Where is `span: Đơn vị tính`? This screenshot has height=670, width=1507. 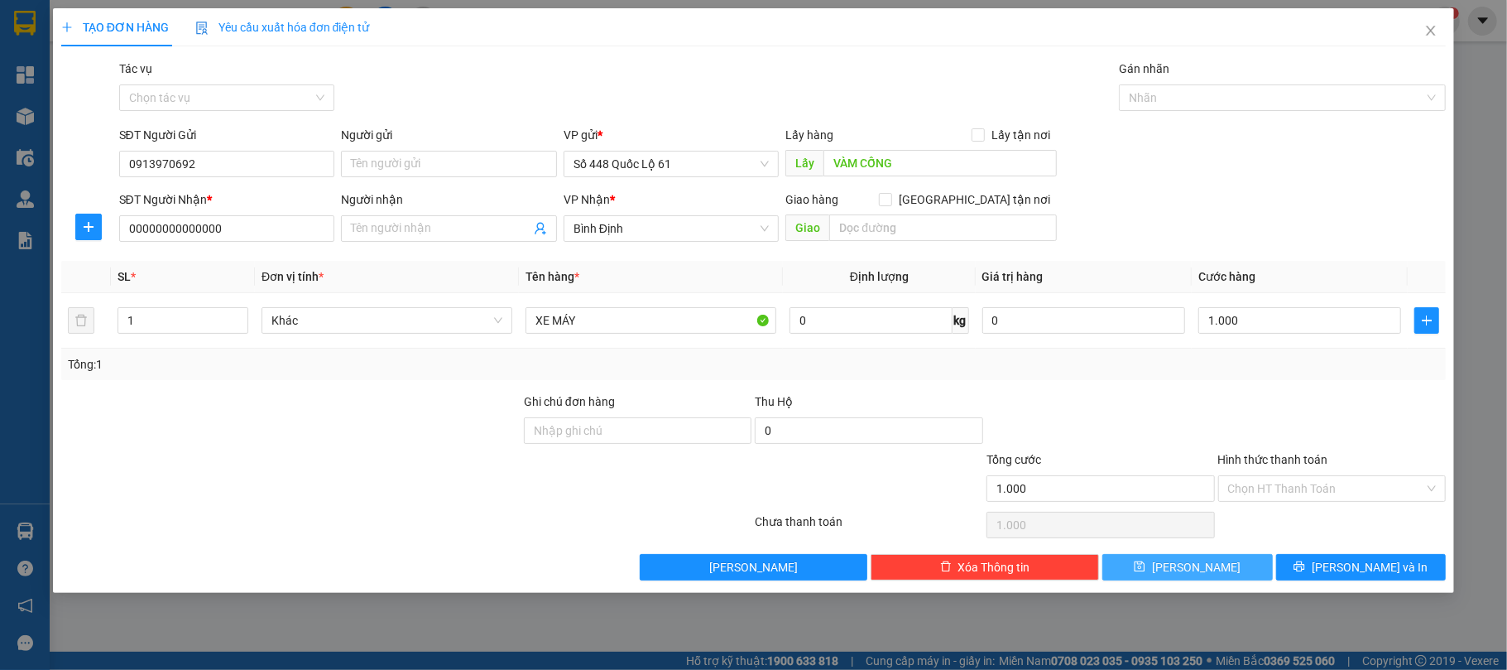
span: Đơn vị tính is located at coordinates (292, 276).